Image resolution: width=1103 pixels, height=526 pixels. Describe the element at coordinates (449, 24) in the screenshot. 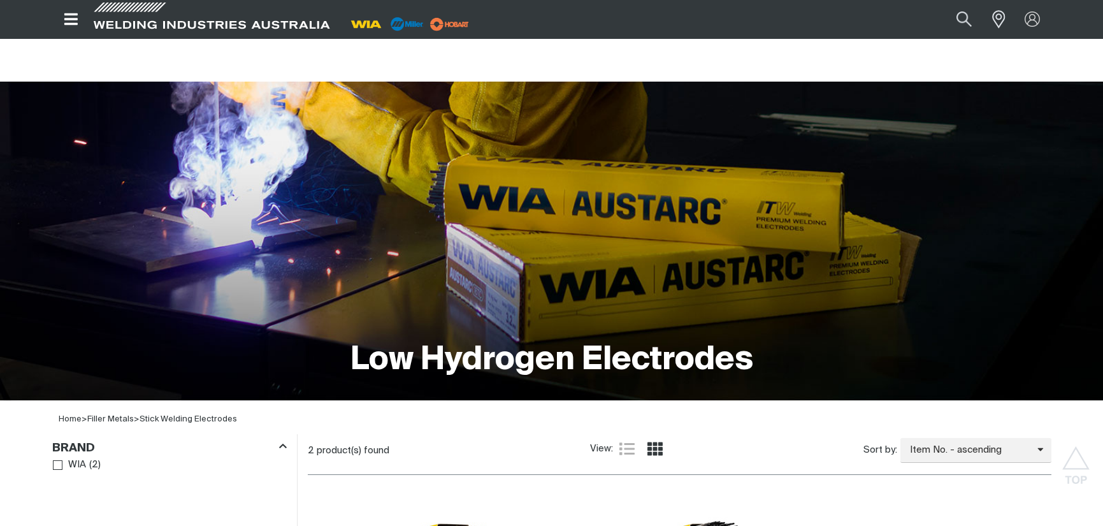

I see `img: miller` at that location.